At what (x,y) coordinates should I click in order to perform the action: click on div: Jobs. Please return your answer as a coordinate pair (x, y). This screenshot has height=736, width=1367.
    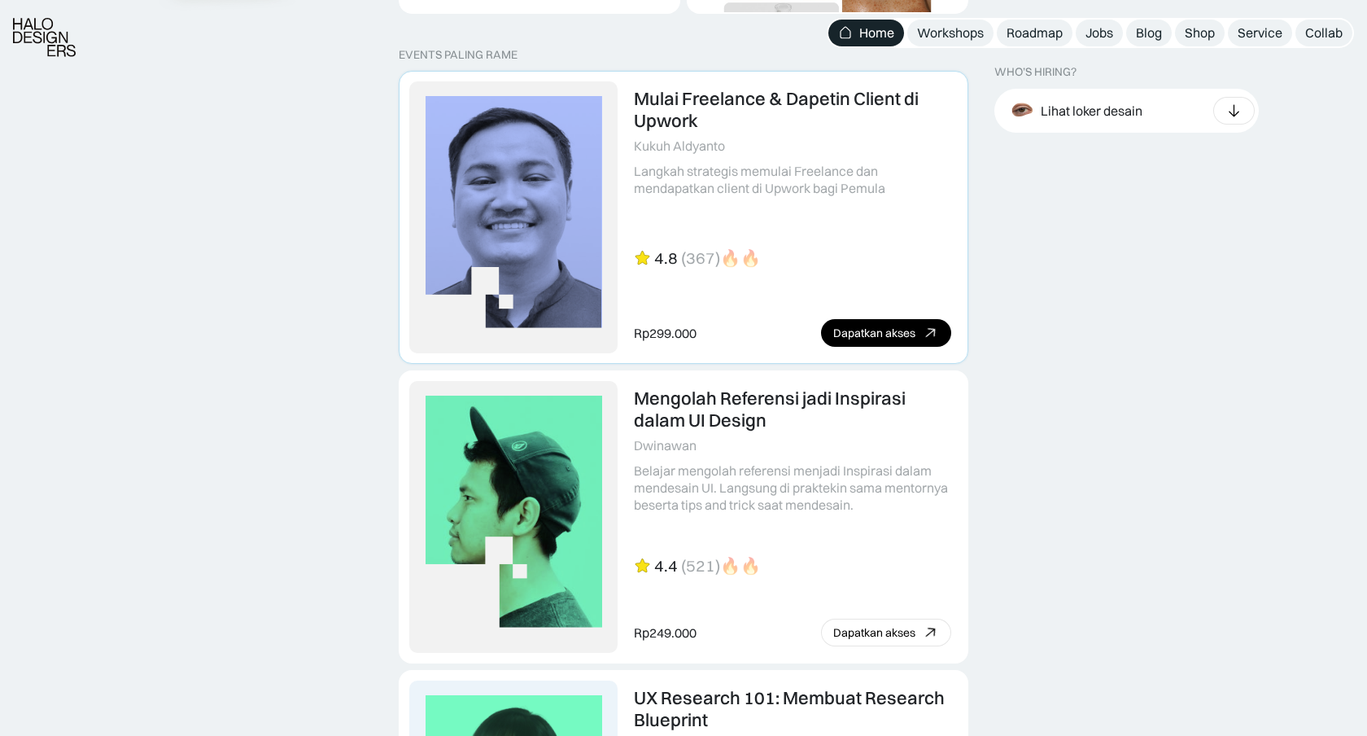
    Looking at the image, I should click on (1099, 33).